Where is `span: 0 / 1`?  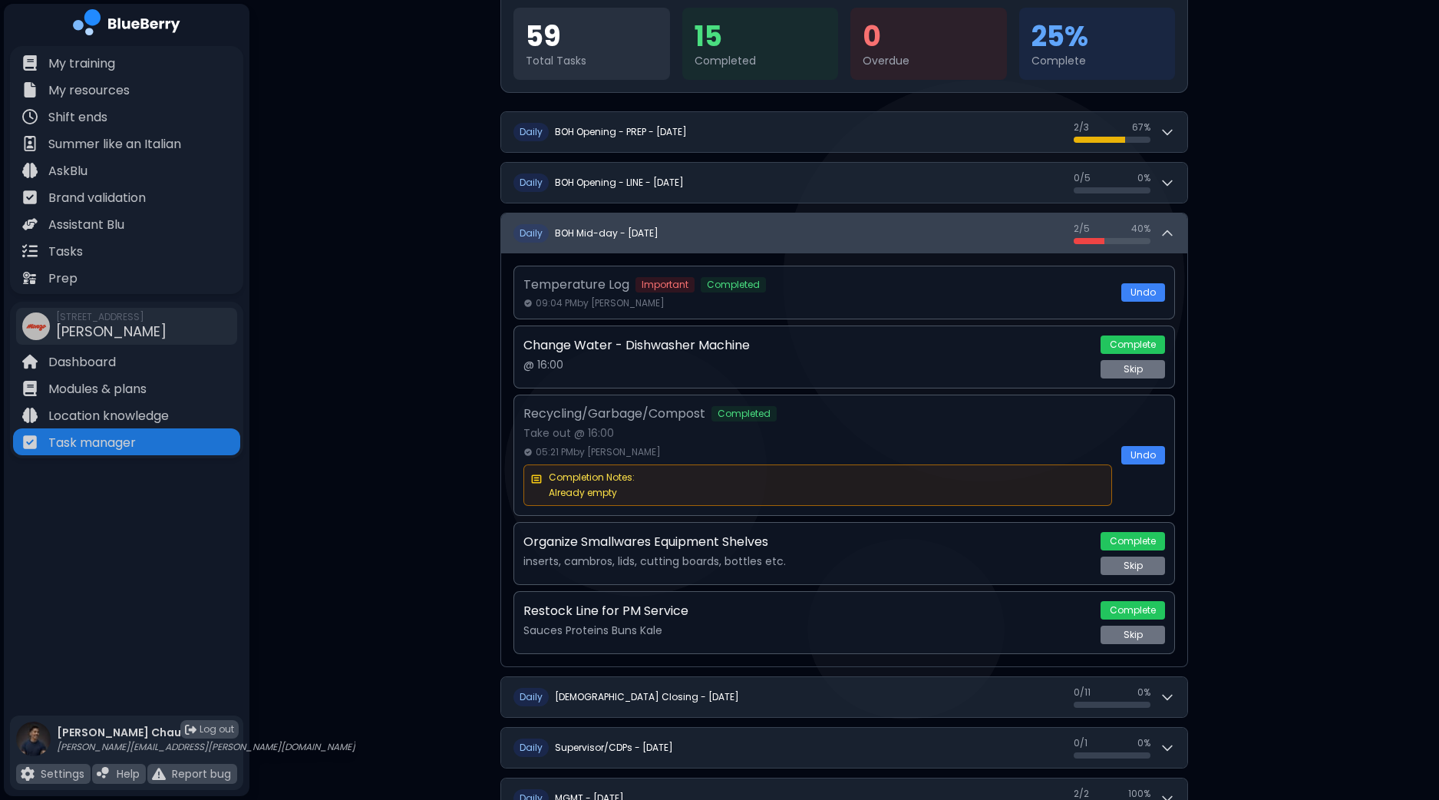 span: 0 / 1 is located at coordinates (1080, 743).